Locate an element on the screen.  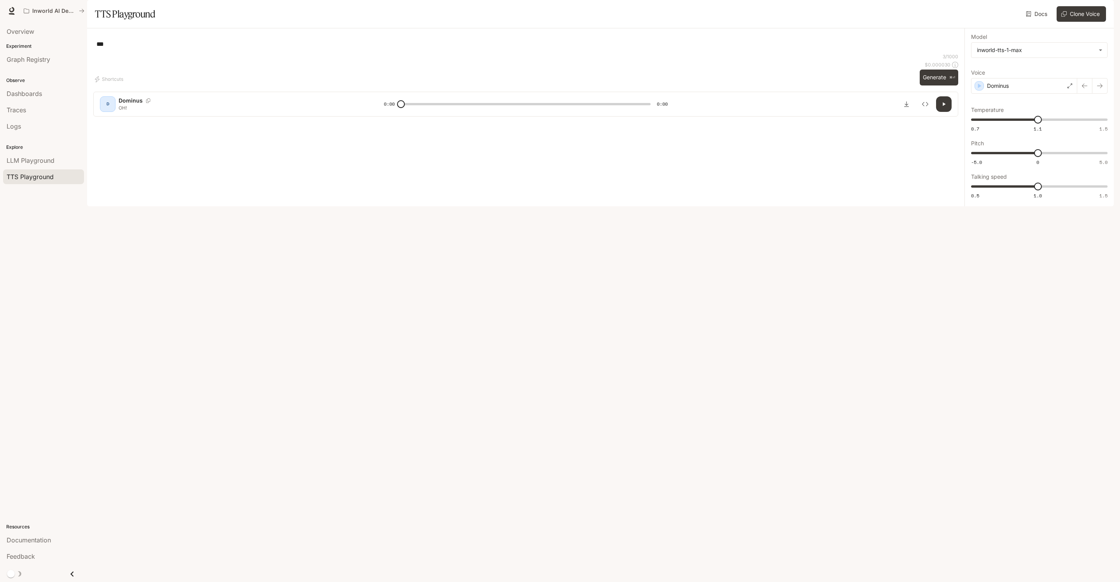
p: 3 / 1000 is located at coordinates (950, 56).